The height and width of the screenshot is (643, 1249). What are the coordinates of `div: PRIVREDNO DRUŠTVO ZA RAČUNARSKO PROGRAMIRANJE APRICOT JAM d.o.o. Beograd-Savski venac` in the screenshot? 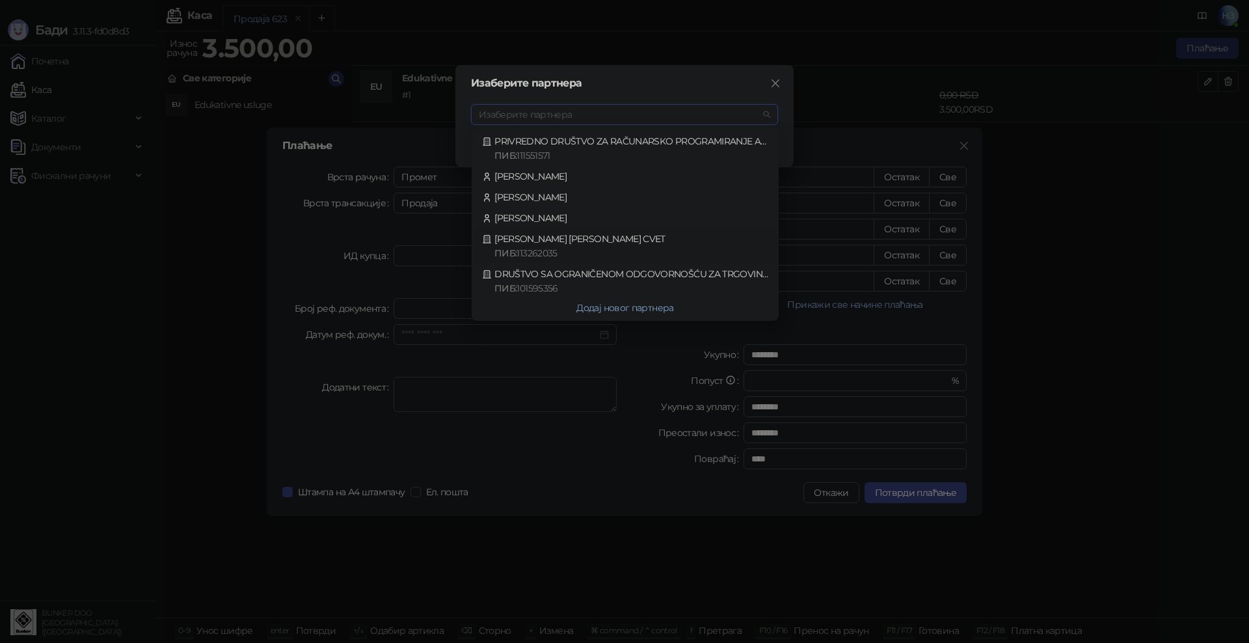 It's located at (625, 148).